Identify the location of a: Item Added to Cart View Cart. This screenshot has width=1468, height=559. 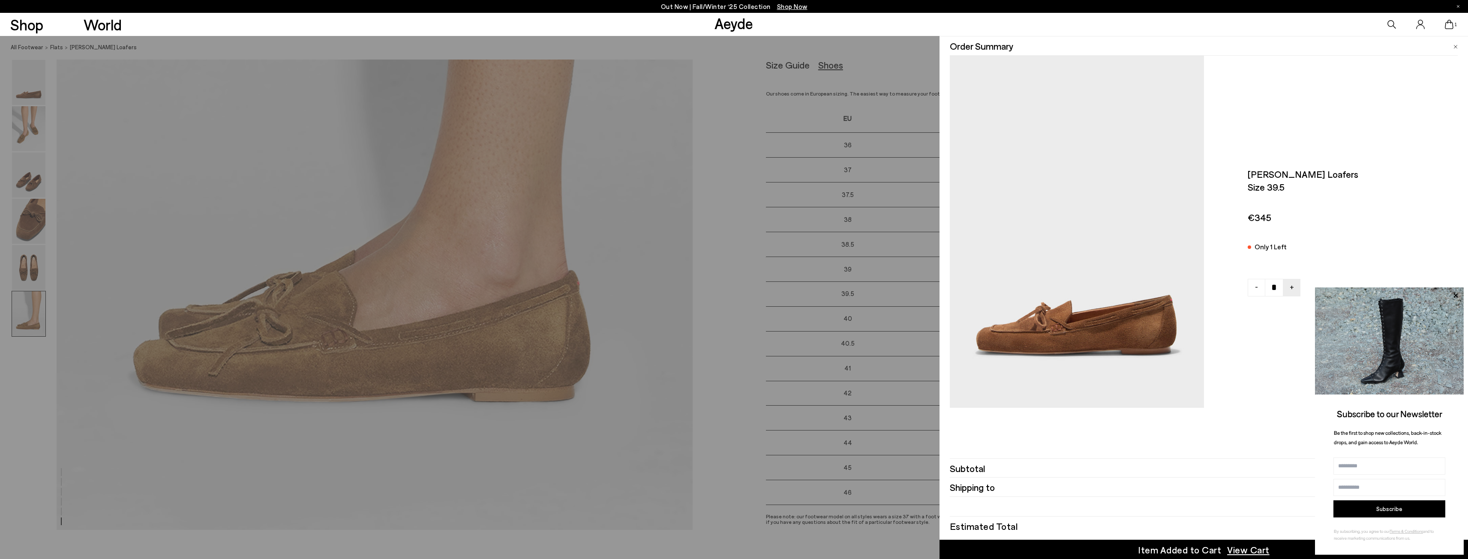
(1204, 550).